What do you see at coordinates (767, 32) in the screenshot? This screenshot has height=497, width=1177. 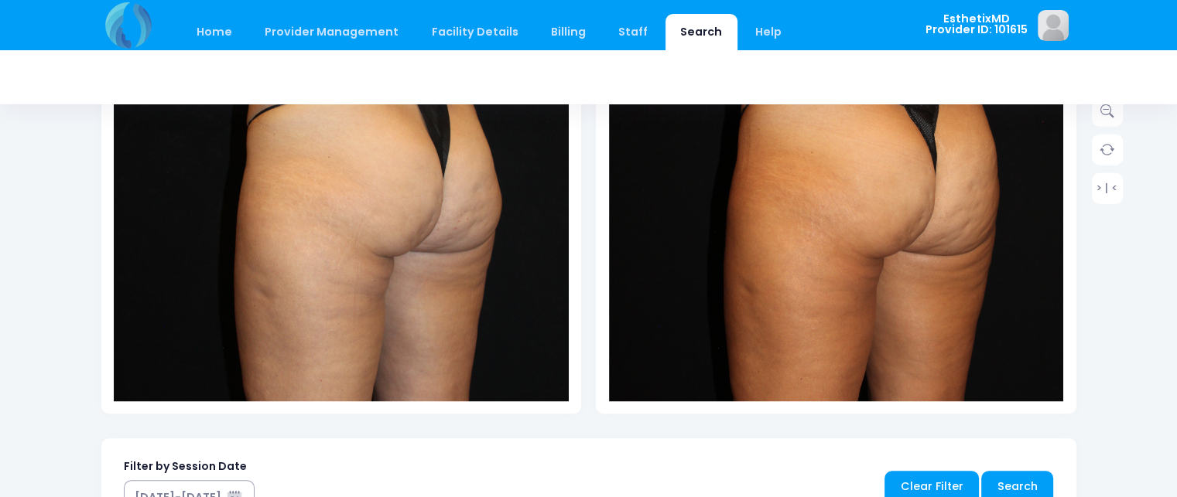 I see `a: Help` at bounding box center [767, 32].